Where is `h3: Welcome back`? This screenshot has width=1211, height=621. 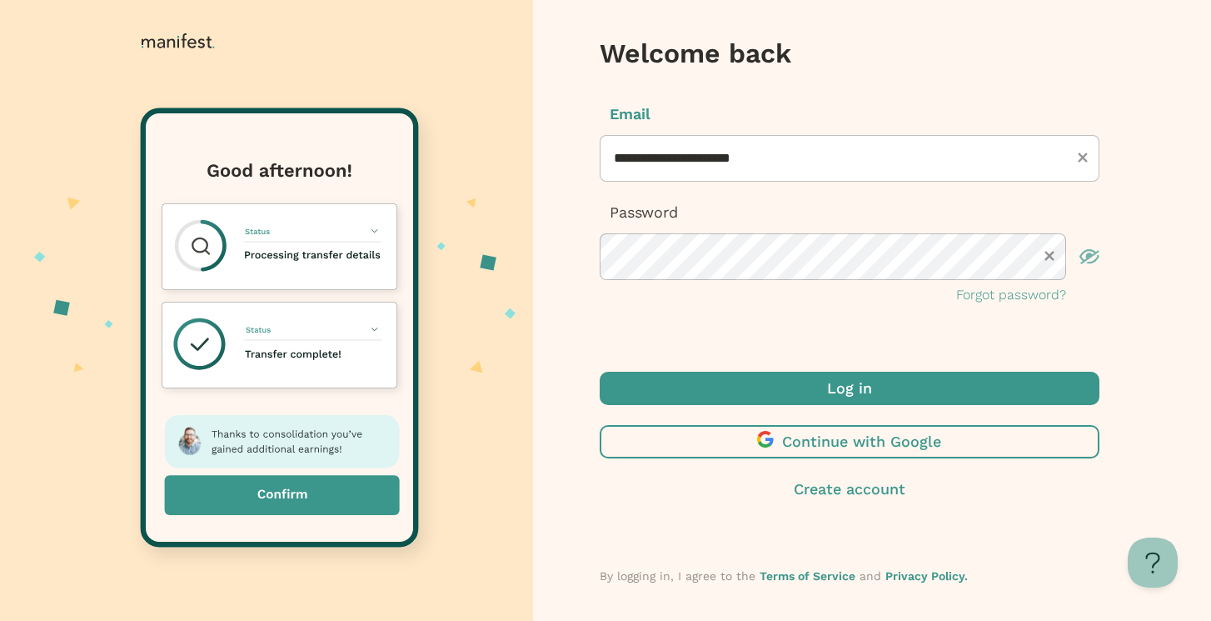 h3: Welcome back is located at coordinates (850, 53).